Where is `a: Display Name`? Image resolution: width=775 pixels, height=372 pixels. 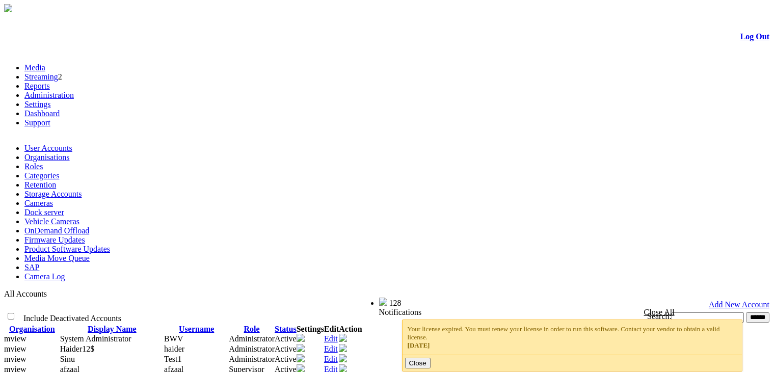
a: Display Name is located at coordinates (112, 328).